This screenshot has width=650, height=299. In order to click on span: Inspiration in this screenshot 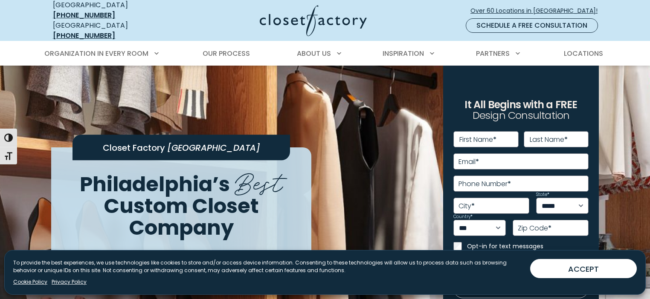, I will do `click(403, 53)`.